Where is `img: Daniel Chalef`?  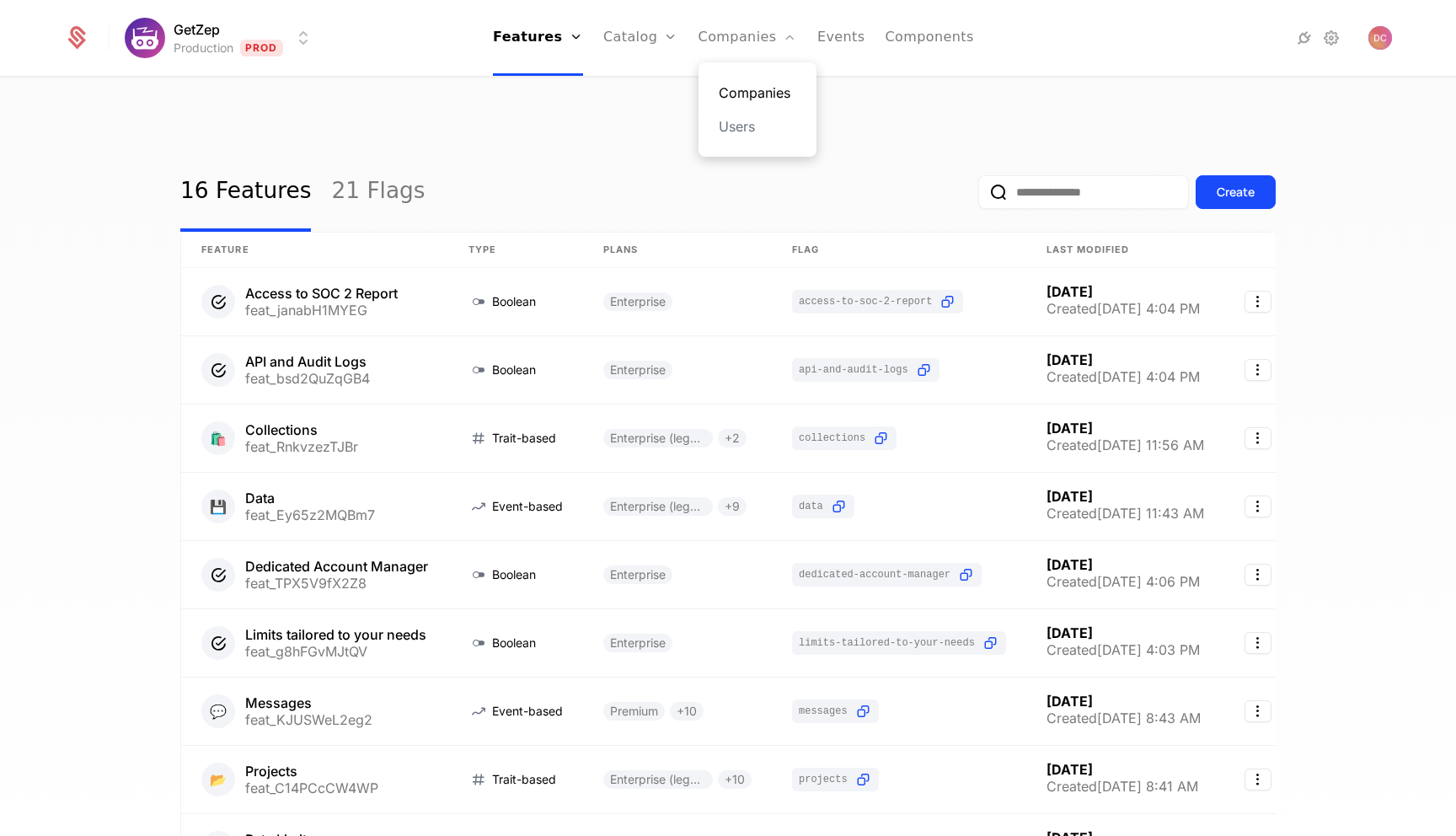
img: Daniel Chalef is located at coordinates (1380, 38).